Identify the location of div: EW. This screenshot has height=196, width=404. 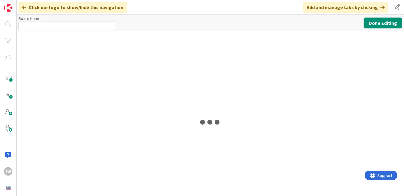
(8, 172).